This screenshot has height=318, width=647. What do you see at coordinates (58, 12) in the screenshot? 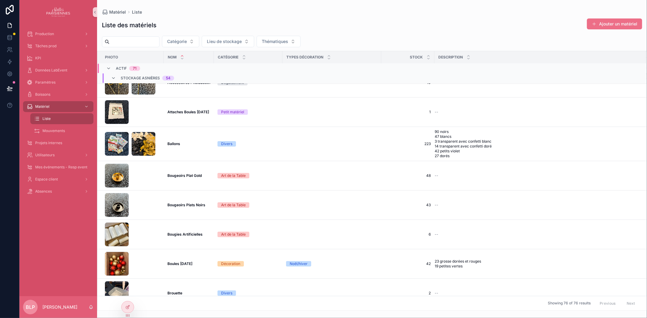
I see `img: App logo` at bounding box center [58, 12].